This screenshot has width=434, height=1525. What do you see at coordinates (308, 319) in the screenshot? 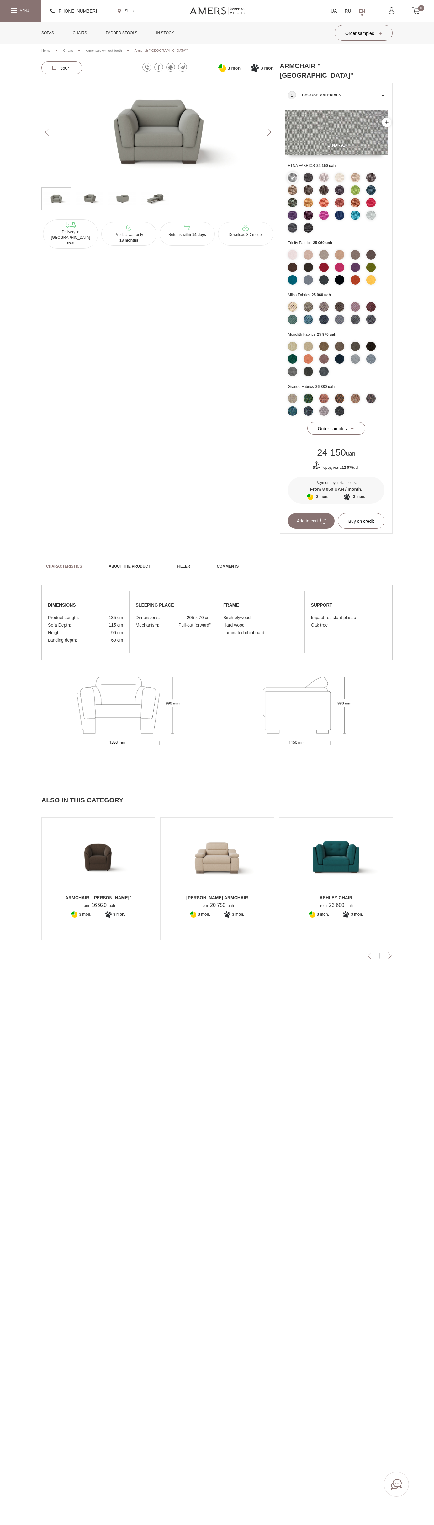
I see `img: Milos - 73` at bounding box center [308, 319].